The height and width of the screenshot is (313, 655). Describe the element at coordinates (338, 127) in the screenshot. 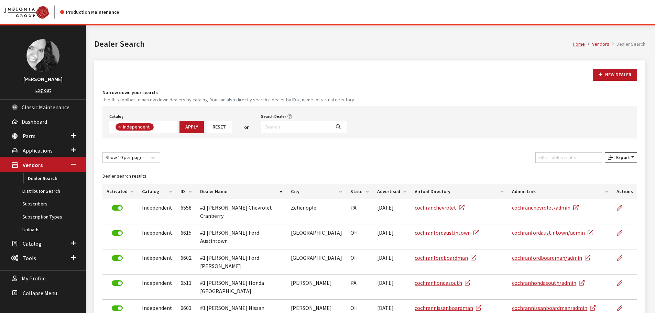

I see `button: Search` at that location.